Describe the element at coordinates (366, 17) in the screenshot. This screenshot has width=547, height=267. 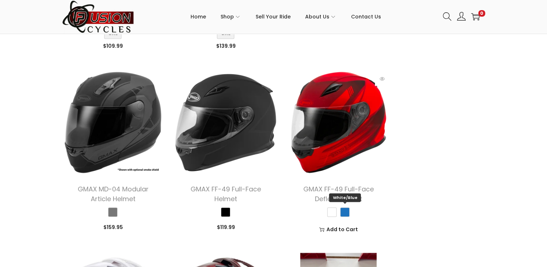
I see `span: Contact Us` at that location.